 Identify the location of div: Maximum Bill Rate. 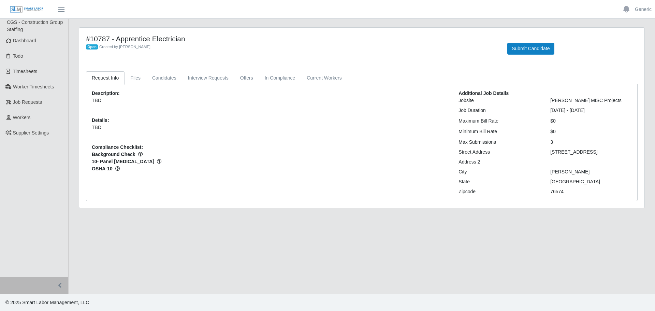
(499, 121).